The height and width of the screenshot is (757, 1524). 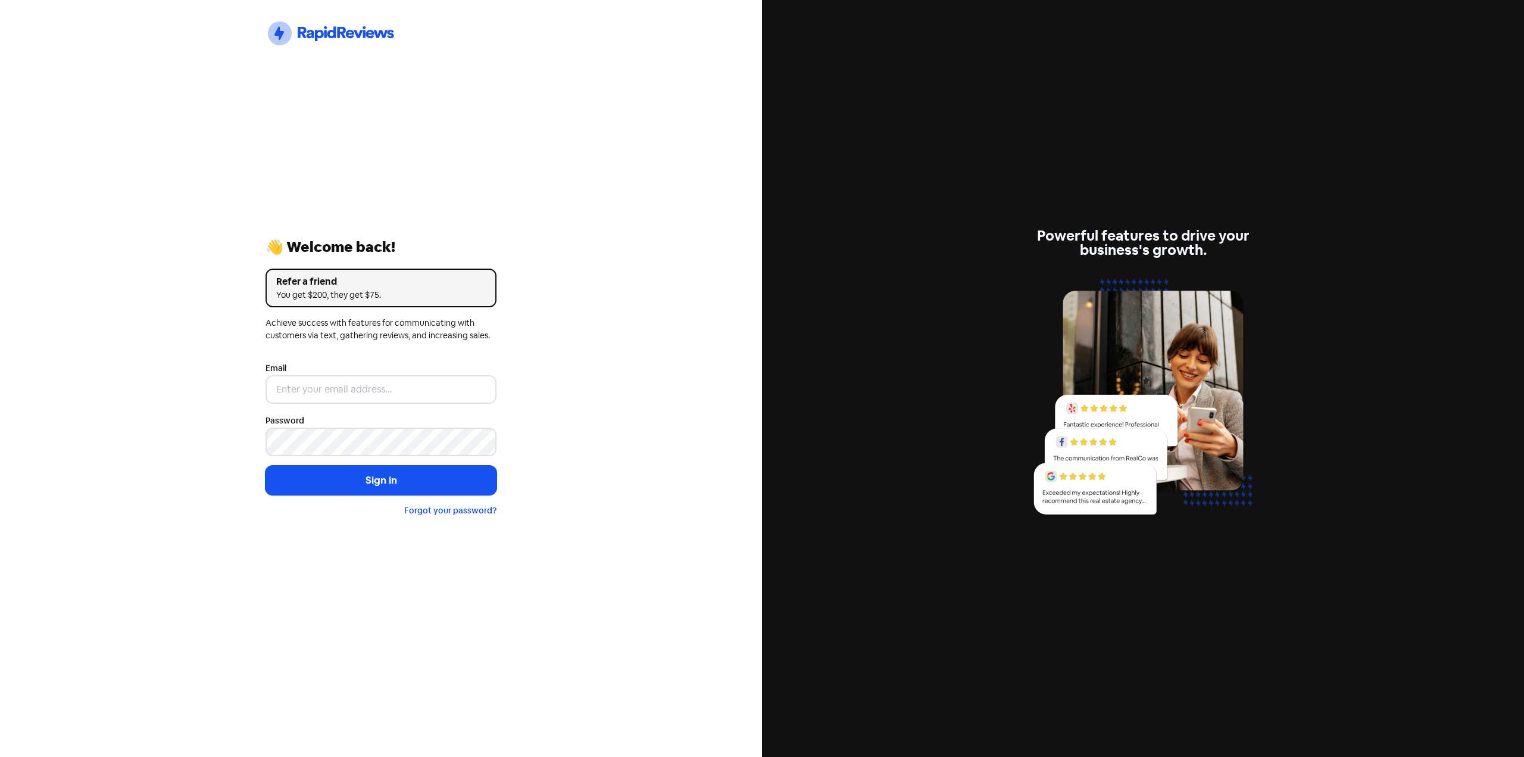 What do you see at coordinates (381, 389) in the screenshot?
I see `input: Enter your email address...` at bounding box center [381, 389].